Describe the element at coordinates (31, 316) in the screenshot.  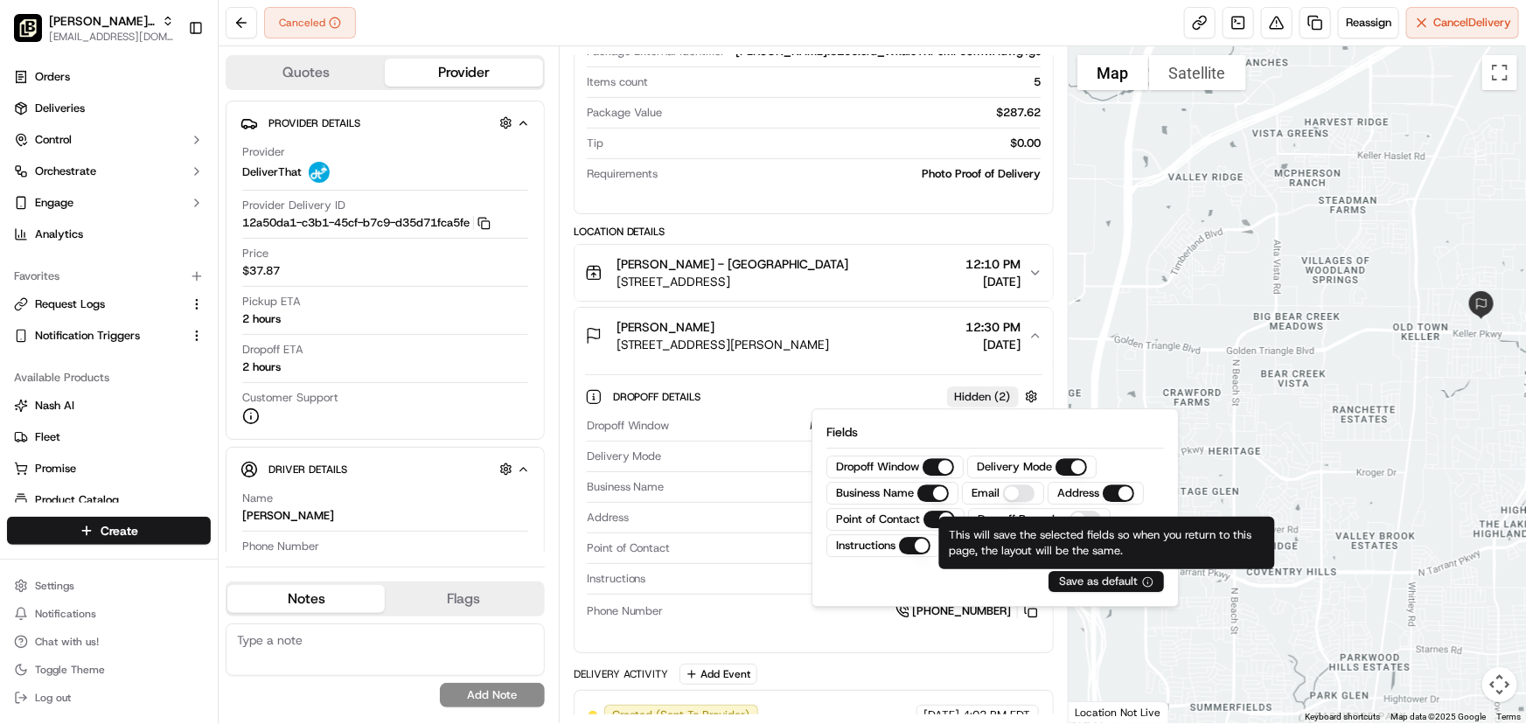
I see `img: Masood Aslam` at that location.